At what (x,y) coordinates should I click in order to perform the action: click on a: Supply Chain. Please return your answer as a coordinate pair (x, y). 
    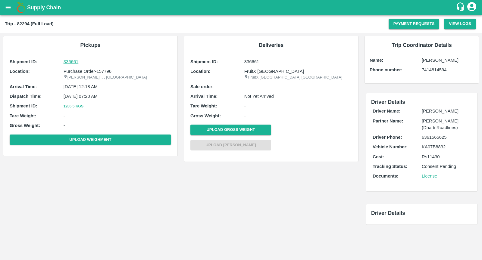
    Looking at the image, I should click on (241, 8).